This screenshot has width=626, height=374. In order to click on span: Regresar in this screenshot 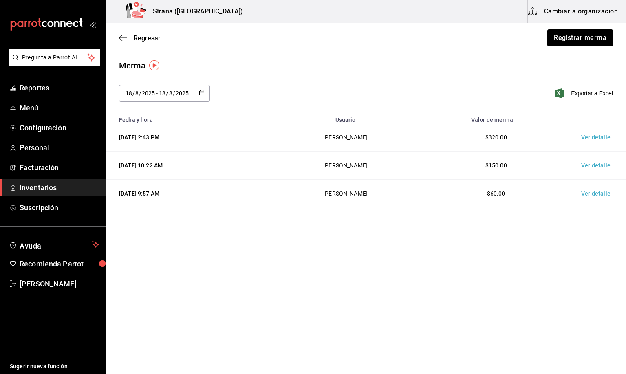, I will do `click(147, 38)`.